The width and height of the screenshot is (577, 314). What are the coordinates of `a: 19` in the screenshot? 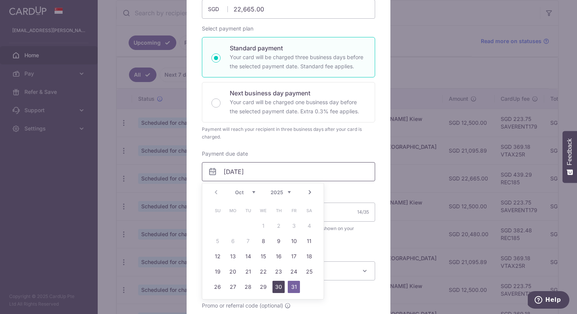 It's located at (218, 272).